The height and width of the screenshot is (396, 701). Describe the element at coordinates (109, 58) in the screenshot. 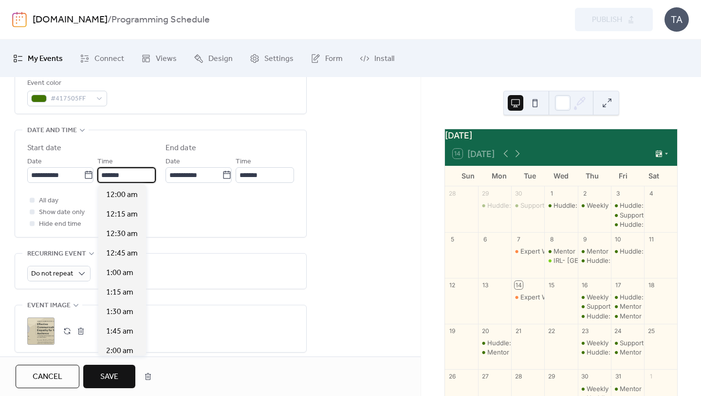

I see `span: Connect` at that location.